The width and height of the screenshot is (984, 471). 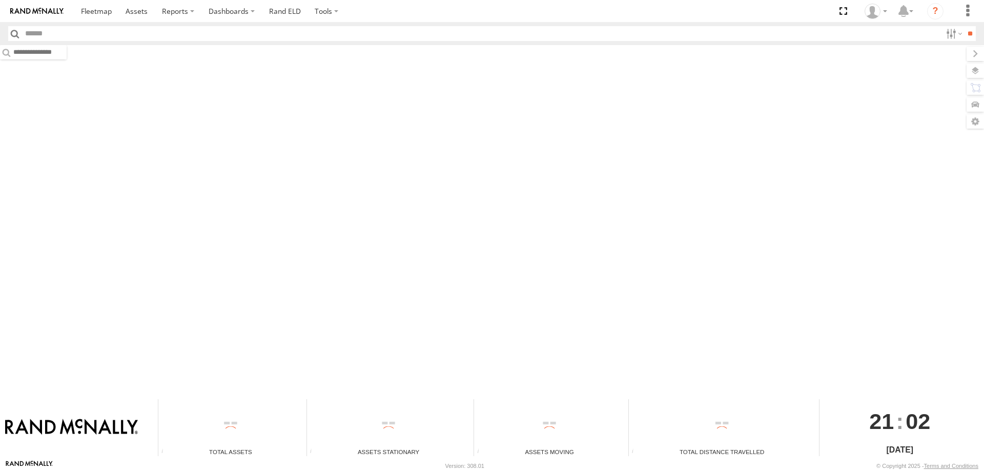 What do you see at coordinates (722, 452) in the screenshot?
I see `div: Total Distance Travelled` at bounding box center [722, 452].